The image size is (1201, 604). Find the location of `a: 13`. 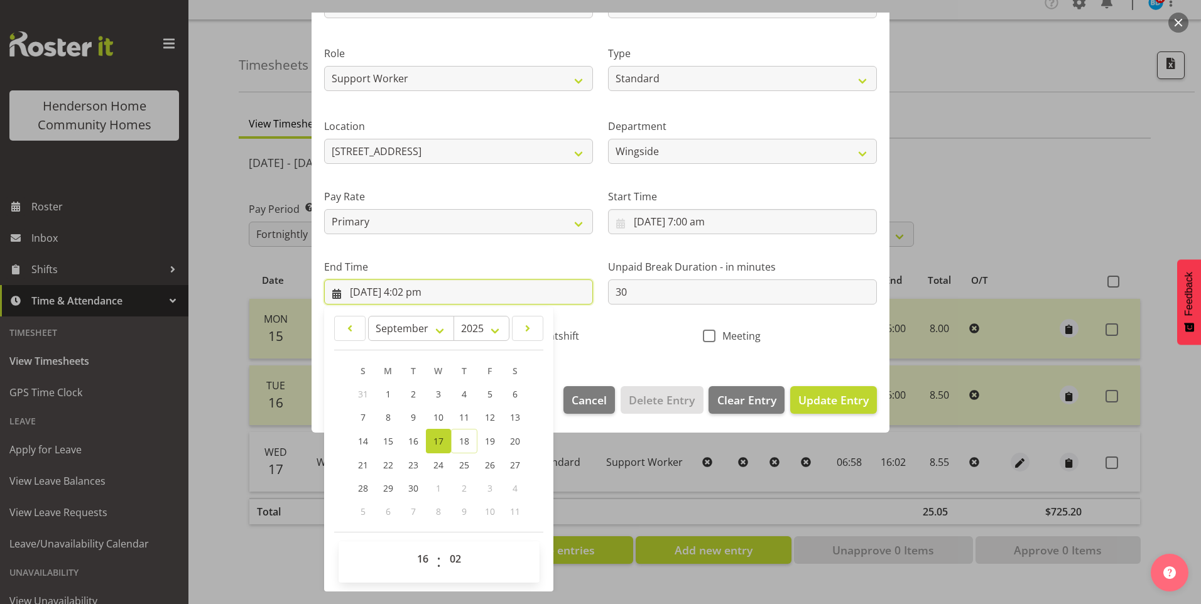

a: 13 is located at coordinates (515, 417).